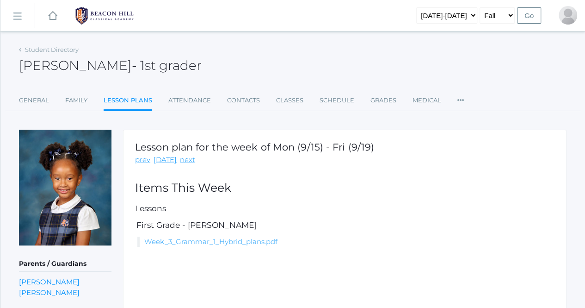  What do you see at coordinates (76, 100) in the screenshot?
I see `a: Family` at bounding box center [76, 100].